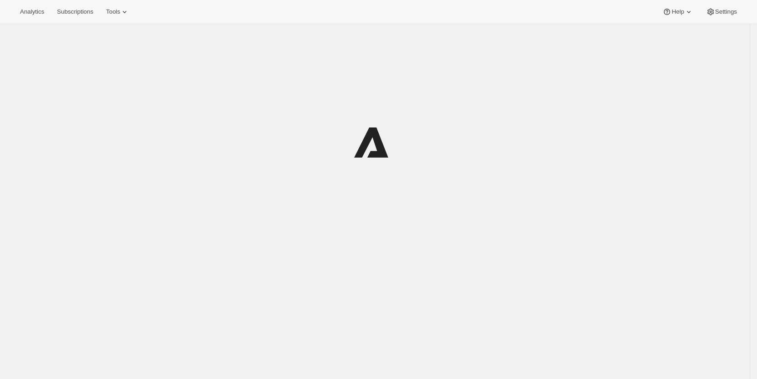  What do you see at coordinates (117, 12) in the screenshot?
I see `button: Tools` at bounding box center [117, 12].